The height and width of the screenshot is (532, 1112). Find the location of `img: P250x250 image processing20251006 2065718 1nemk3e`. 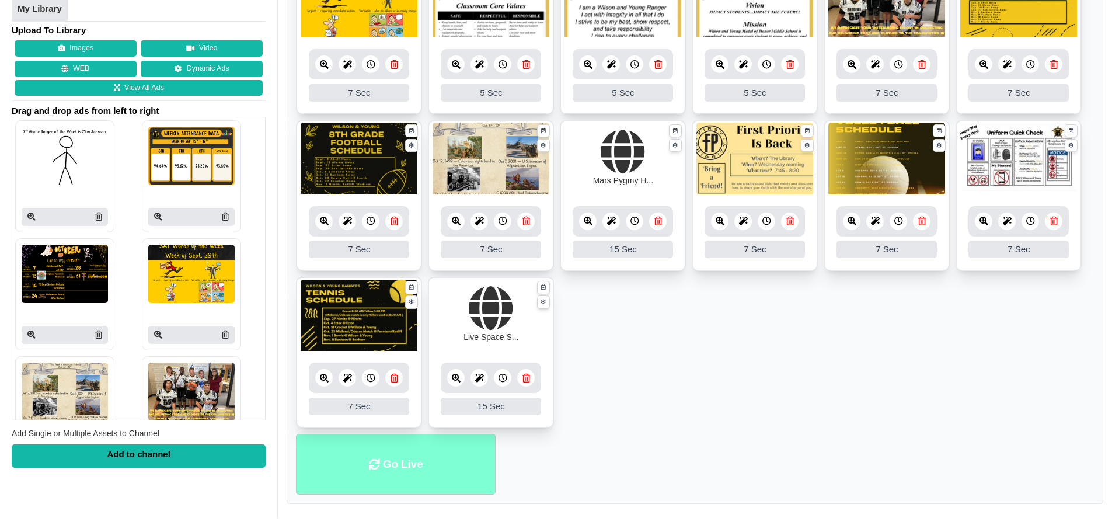

img: P250x250 image processing20251006 2065718 1nemk3e is located at coordinates (191, 274).